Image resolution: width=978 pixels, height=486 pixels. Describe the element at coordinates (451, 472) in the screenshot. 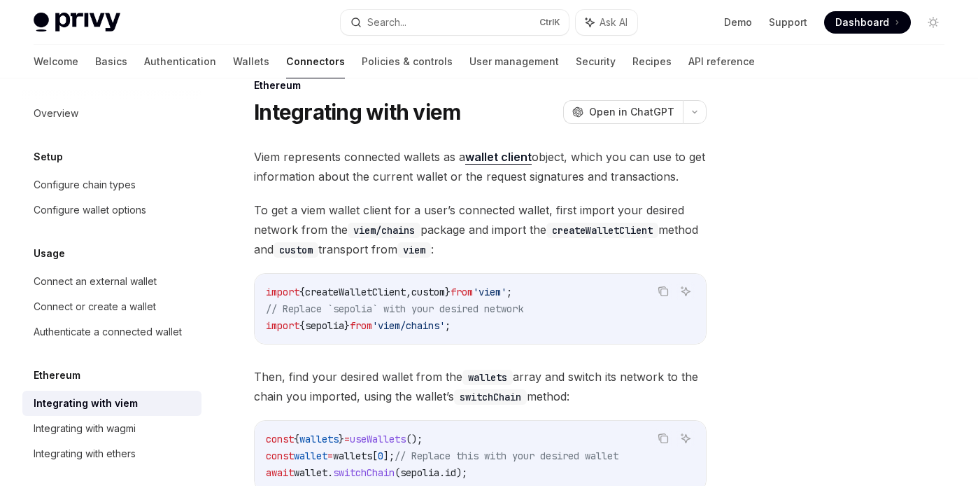

I see `span: id` at that location.